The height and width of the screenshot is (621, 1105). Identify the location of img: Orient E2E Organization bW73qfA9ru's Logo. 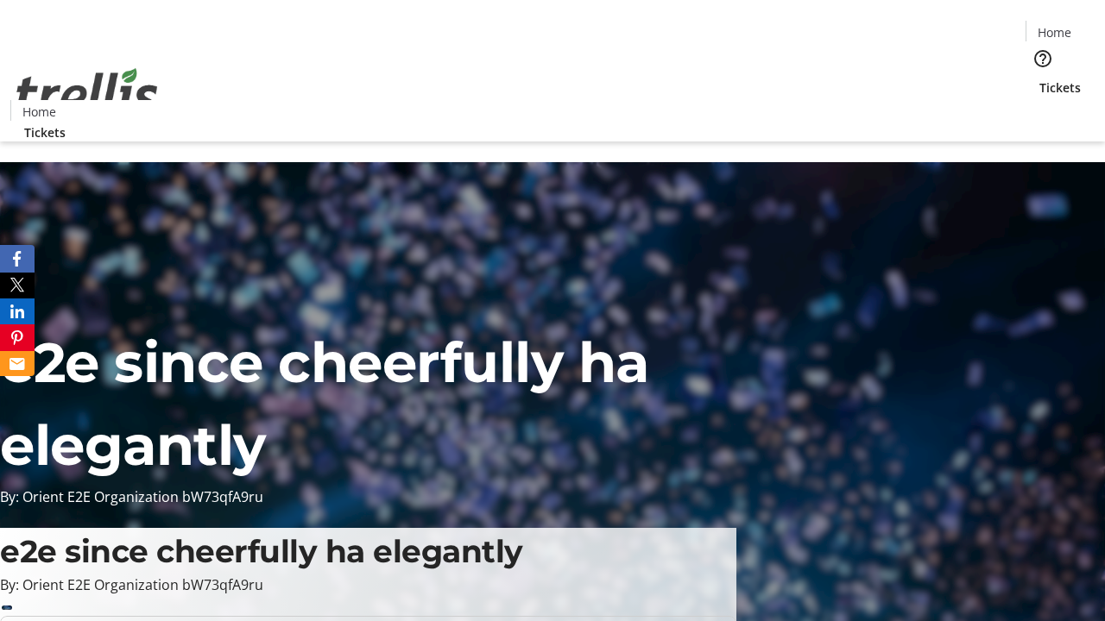
(87, 92).